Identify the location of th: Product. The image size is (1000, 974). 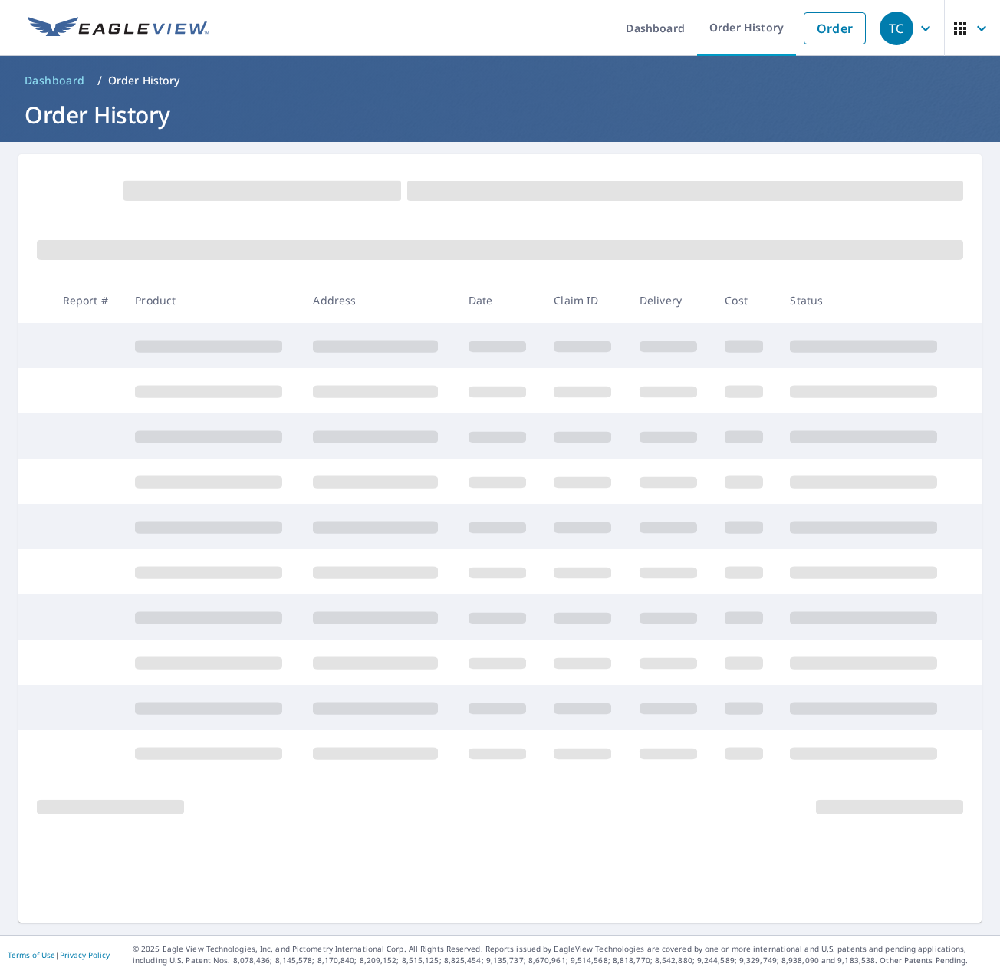
(212, 300).